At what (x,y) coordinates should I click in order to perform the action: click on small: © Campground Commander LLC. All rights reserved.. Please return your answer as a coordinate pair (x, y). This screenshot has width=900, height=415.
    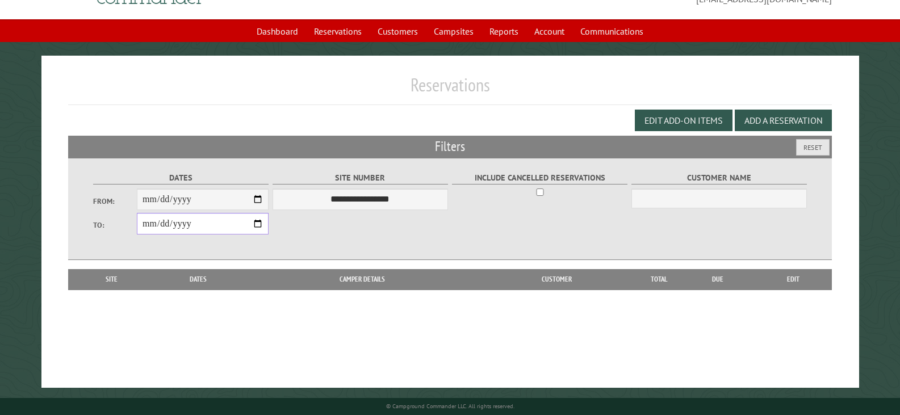
    Looking at the image, I should click on (450, 406).